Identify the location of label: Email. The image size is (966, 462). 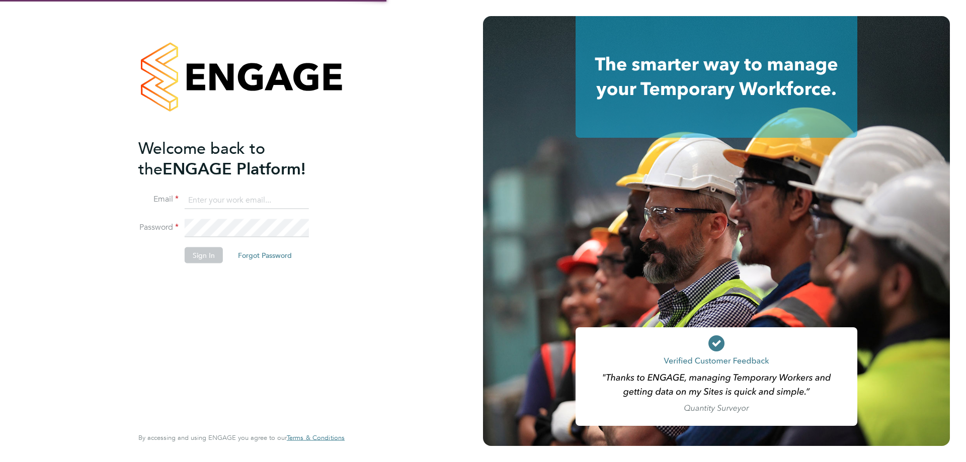
(158, 199).